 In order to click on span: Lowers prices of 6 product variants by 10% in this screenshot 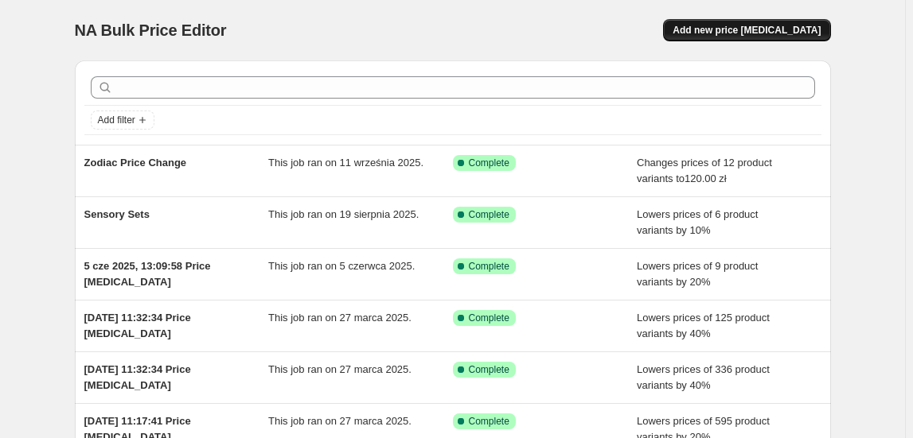, I will do `click(697, 222)`.